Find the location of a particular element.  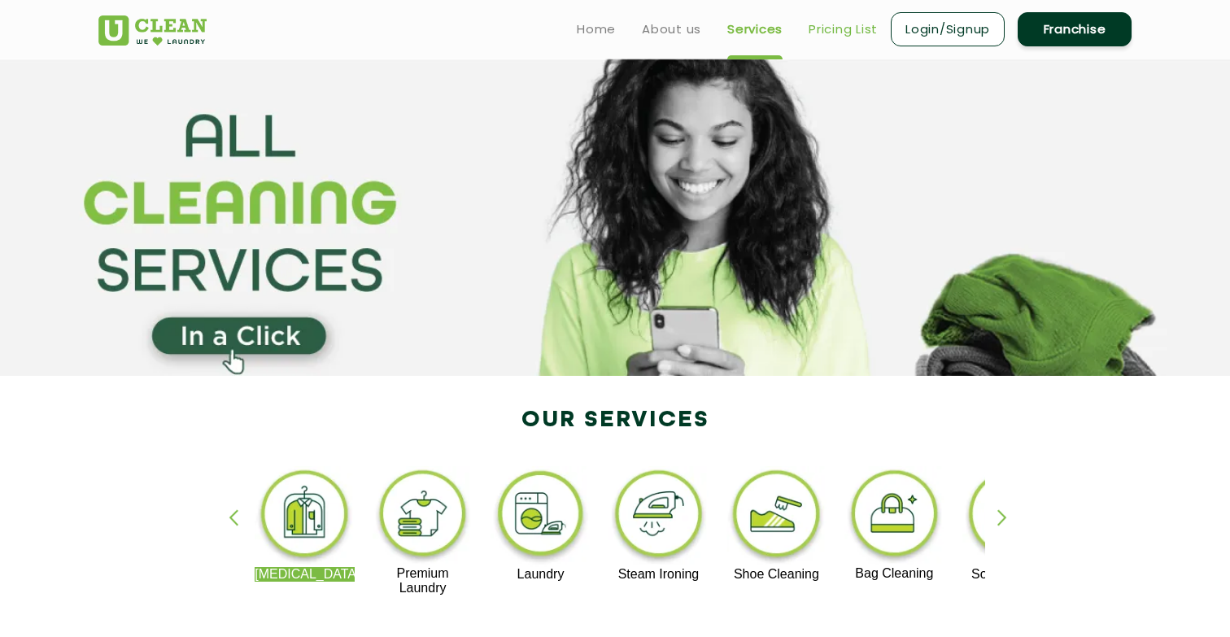

p: Sofa Cleaning is located at coordinates (1012, 574).